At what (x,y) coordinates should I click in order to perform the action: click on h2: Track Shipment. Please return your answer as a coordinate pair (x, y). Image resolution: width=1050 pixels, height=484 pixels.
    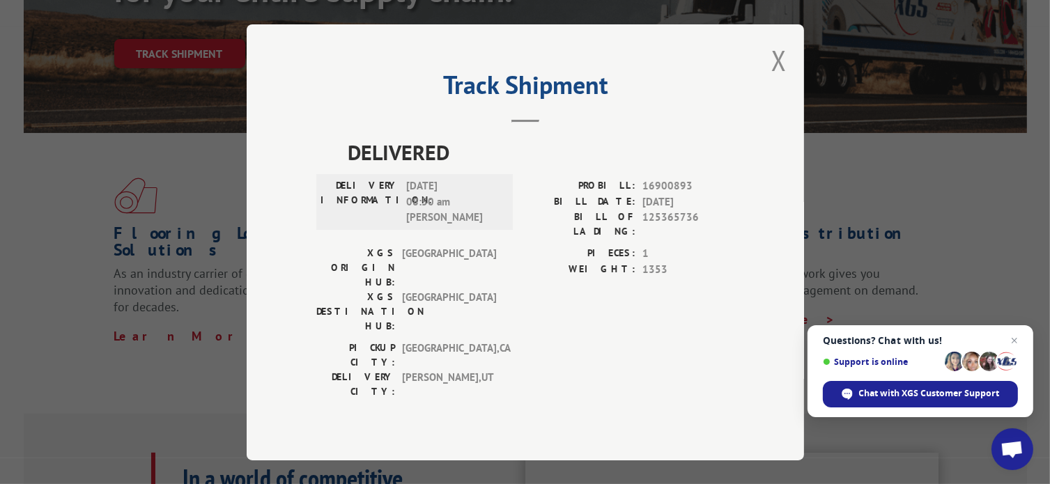
    Looking at the image, I should click on (525, 88).